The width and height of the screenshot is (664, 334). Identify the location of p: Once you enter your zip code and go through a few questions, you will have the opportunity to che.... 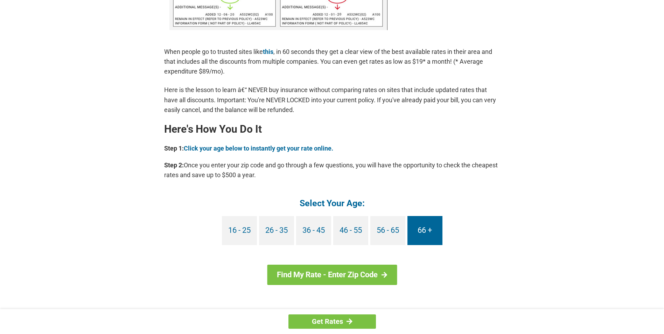
(332, 170).